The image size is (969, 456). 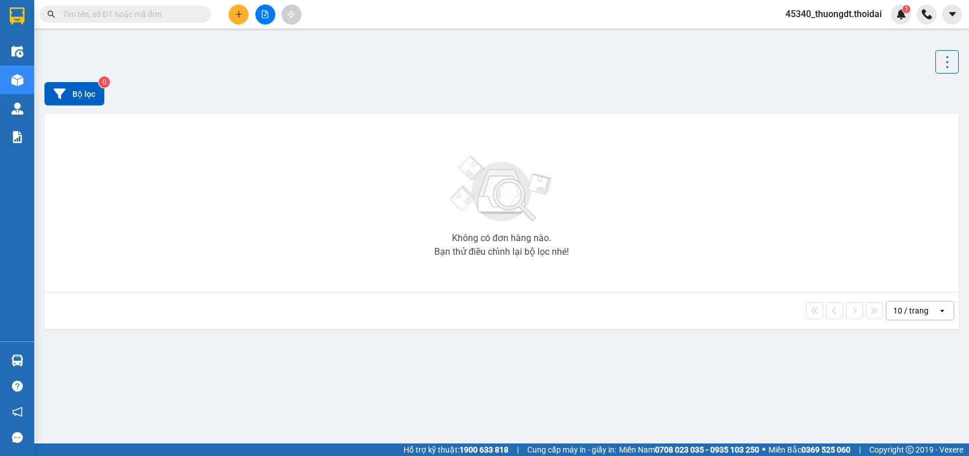 I want to click on span: question-circle, so click(x=17, y=386).